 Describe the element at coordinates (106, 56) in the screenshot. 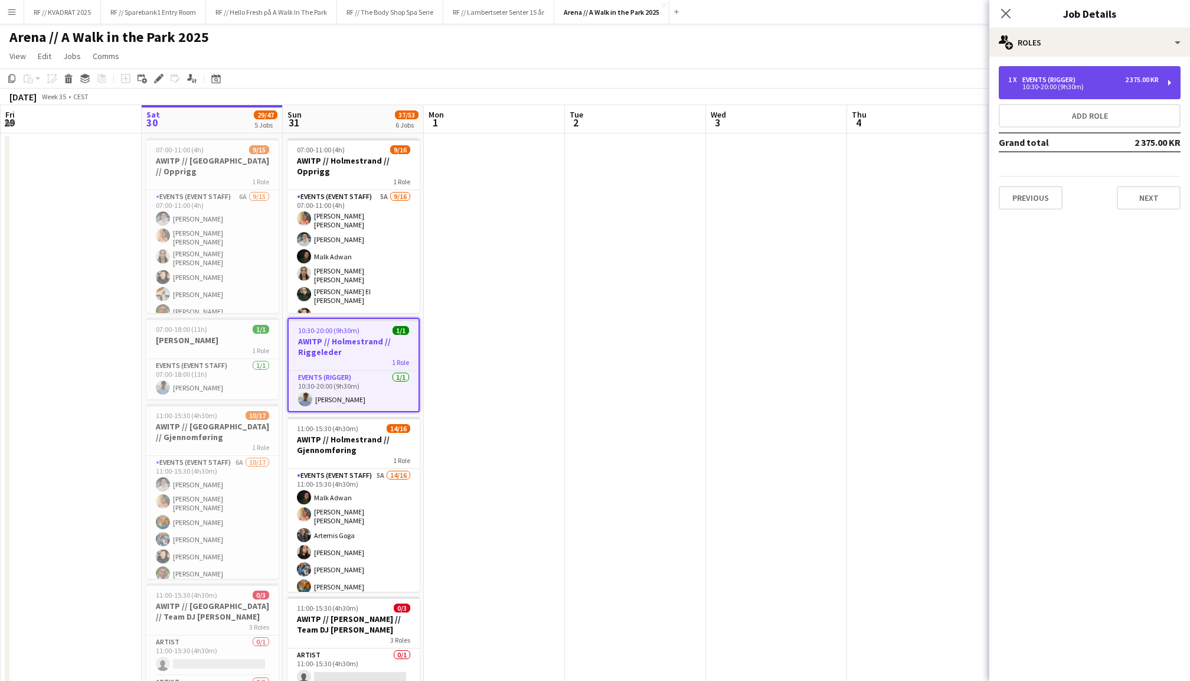

I see `a: Comms` at that location.